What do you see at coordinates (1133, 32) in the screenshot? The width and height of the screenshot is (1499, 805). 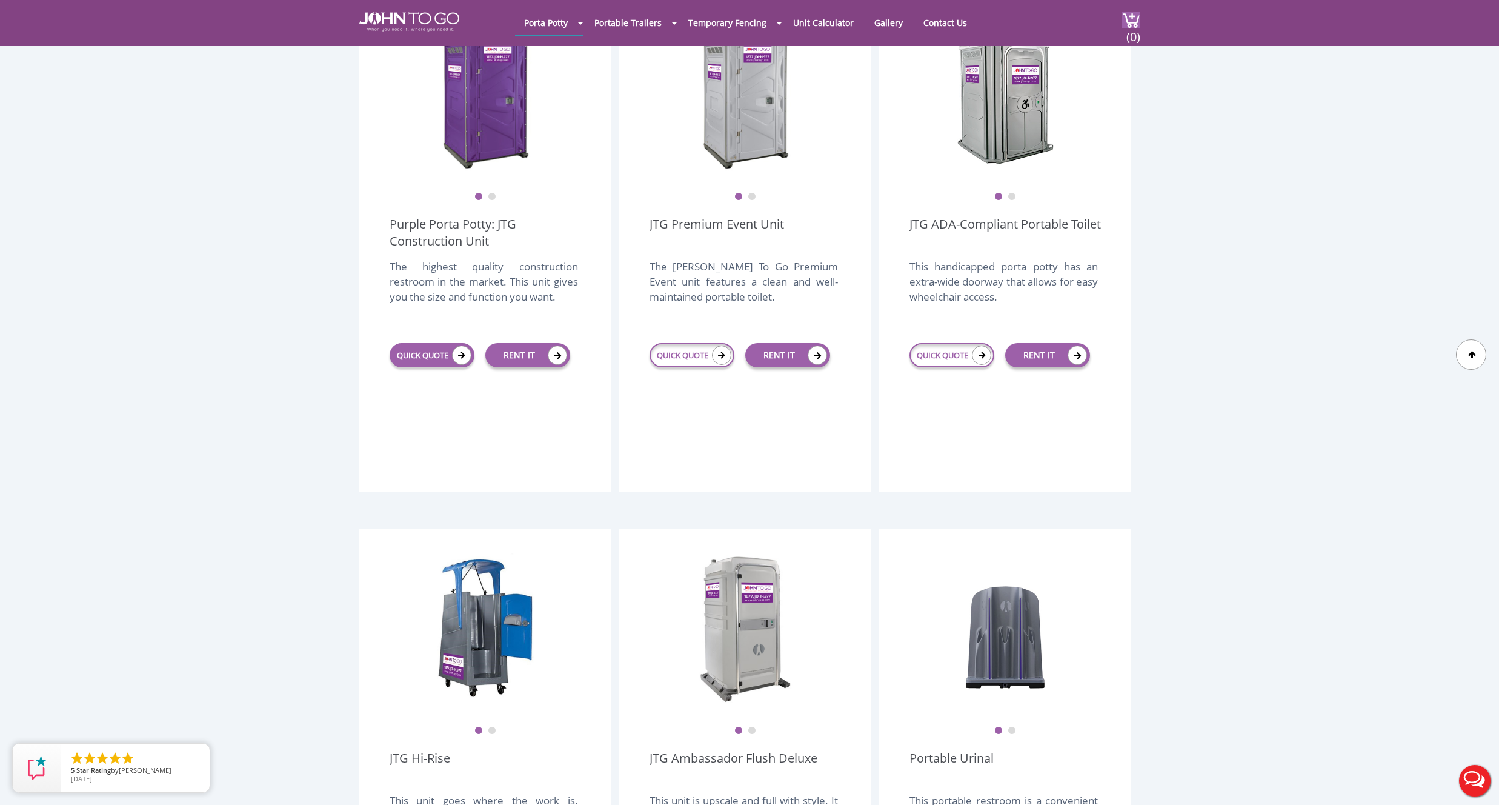 I see `span: (0)` at bounding box center [1133, 32].